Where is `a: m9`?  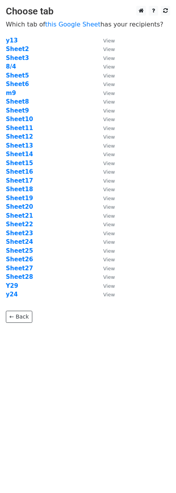
a: m9 is located at coordinates (11, 93).